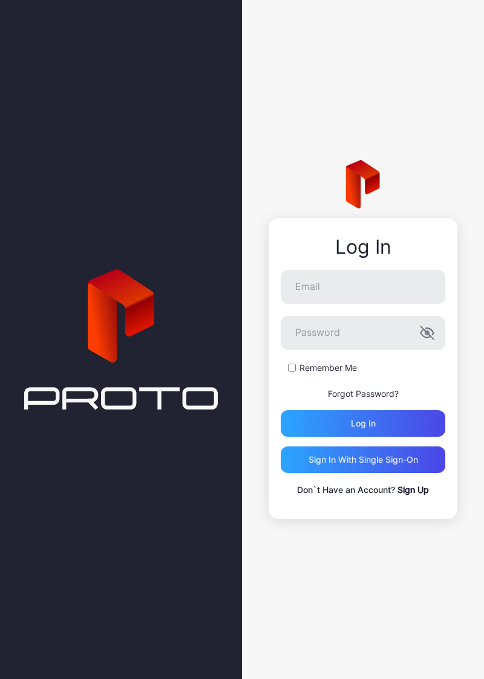 The image size is (484, 679). What do you see at coordinates (328, 368) in the screenshot?
I see `label: Remember Me` at bounding box center [328, 368].